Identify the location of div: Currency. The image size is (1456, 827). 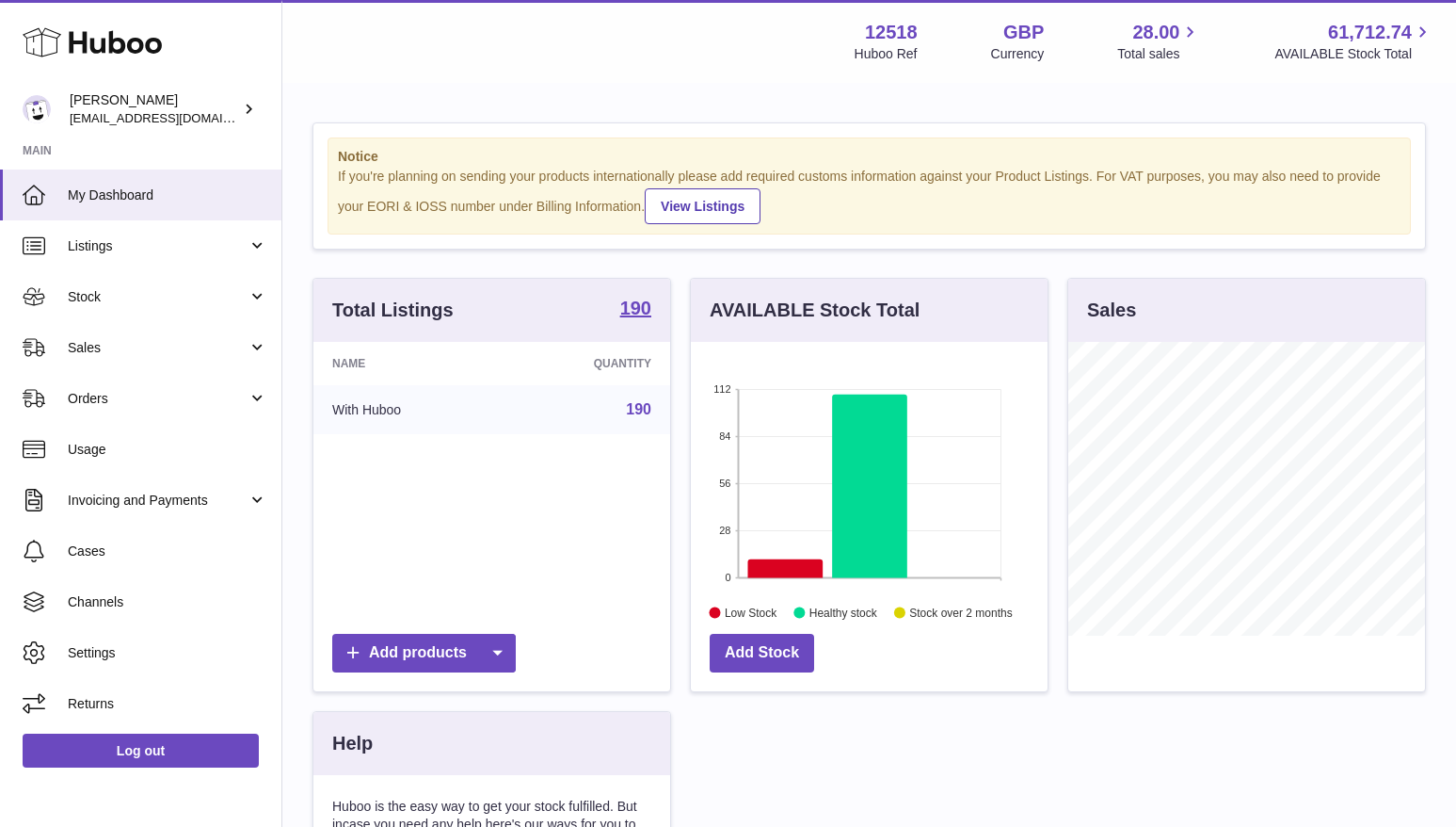
(1018, 54).